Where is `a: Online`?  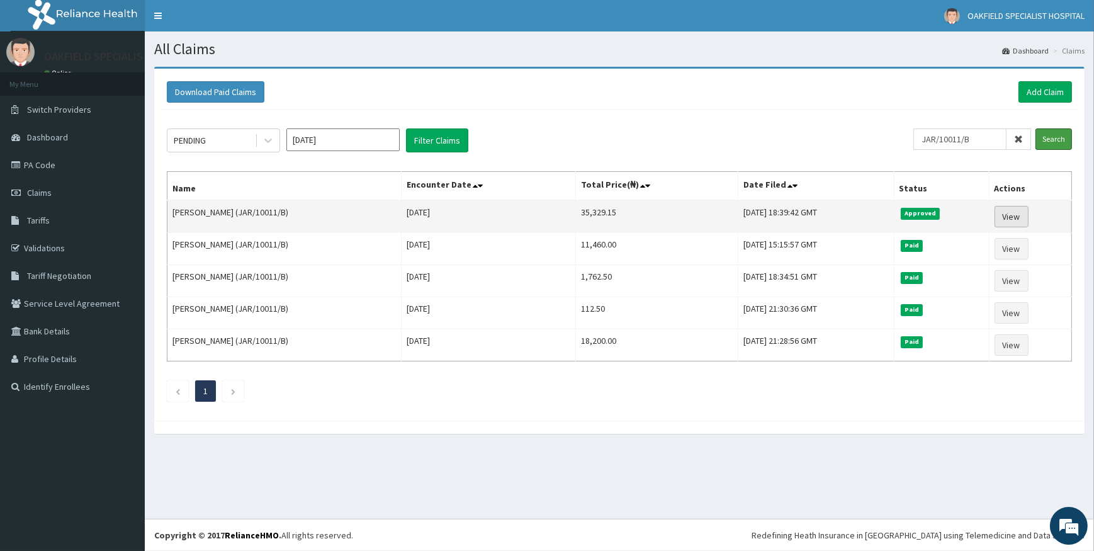
a: Online is located at coordinates (59, 73).